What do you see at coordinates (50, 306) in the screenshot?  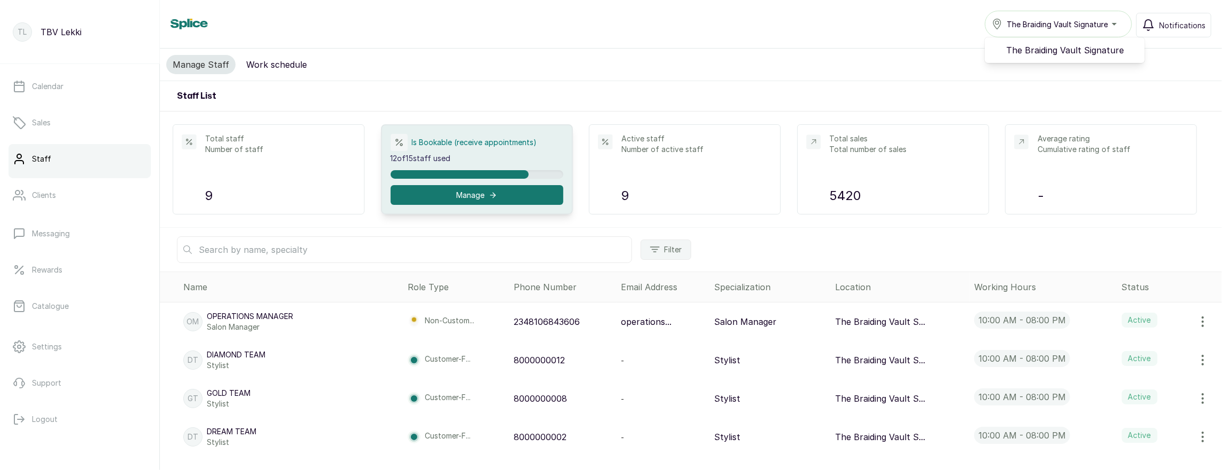 I see `p: Catalogue` at bounding box center [50, 306].